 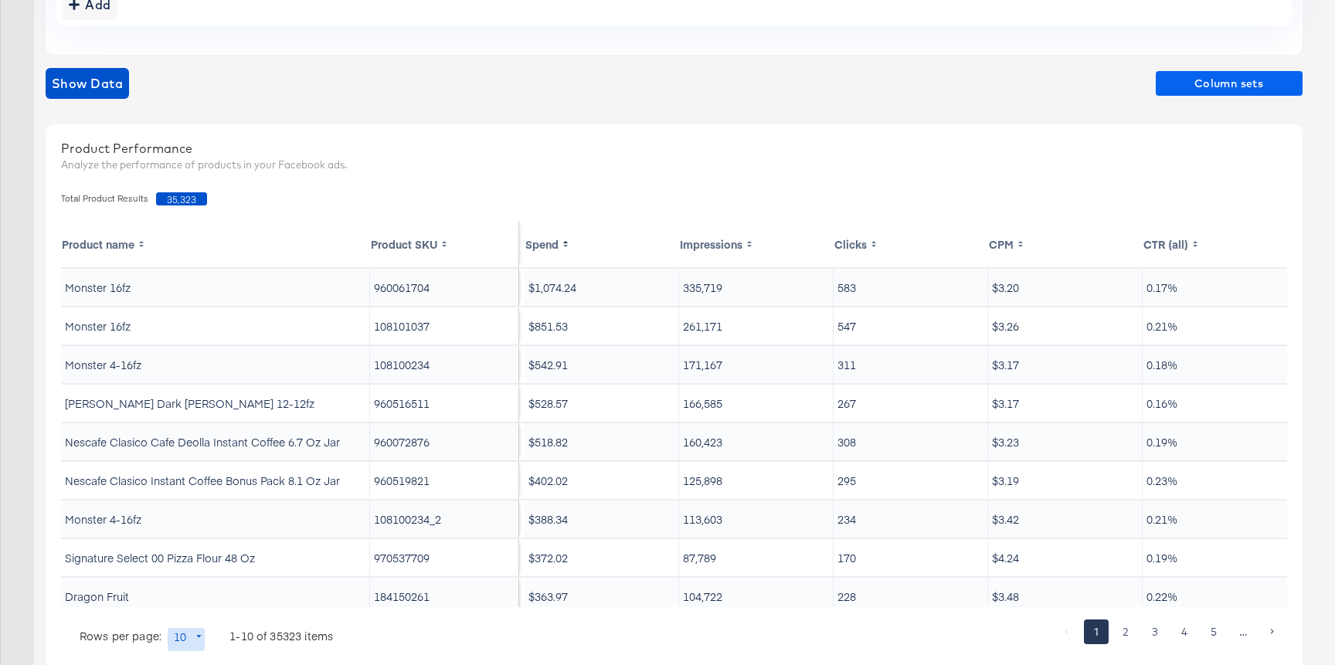 What do you see at coordinates (756, 519) in the screenshot?
I see `td: 113,603` at bounding box center [756, 519].